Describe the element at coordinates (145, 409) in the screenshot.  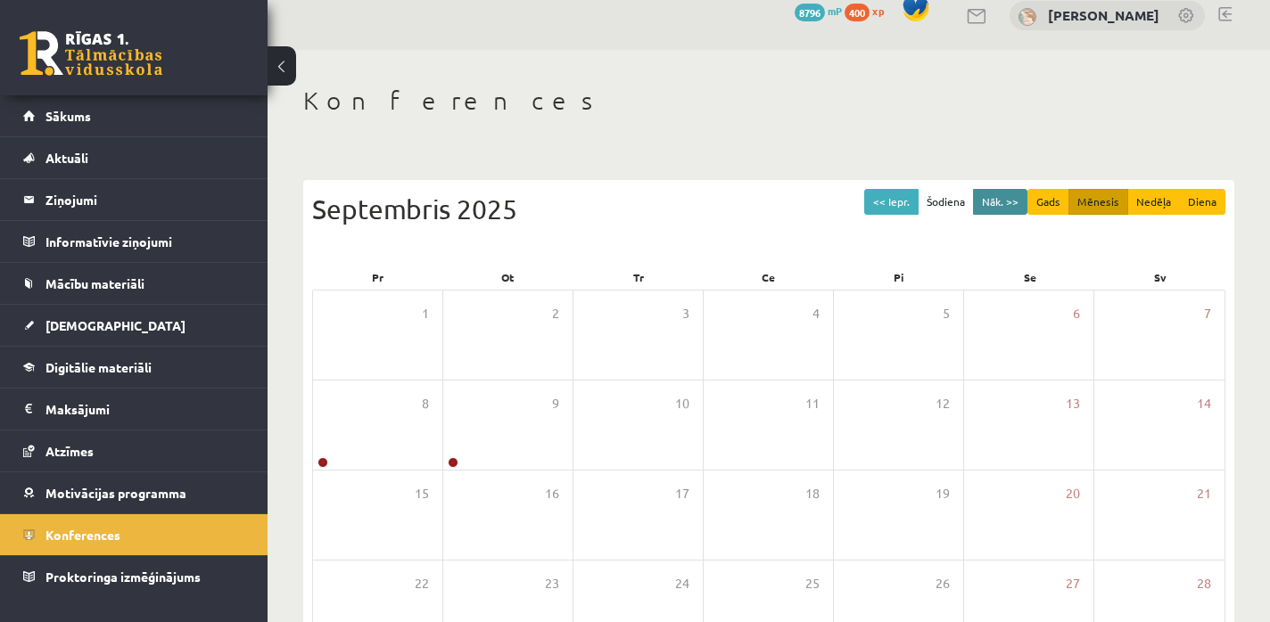
I see `legend: Maksājumi` at that location.